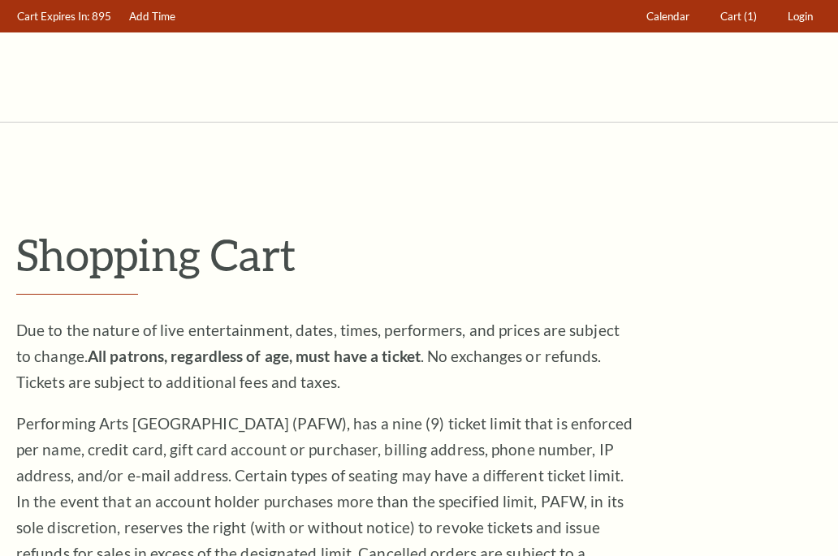 Image resolution: width=838 pixels, height=556 pixels. What do you see at coordinates (318, 356) in the screenshot?
I see `span: Due to the nature of live entertainment, dates, times, performers, and prices are subject to chan...` at bounding box center [318, 356].